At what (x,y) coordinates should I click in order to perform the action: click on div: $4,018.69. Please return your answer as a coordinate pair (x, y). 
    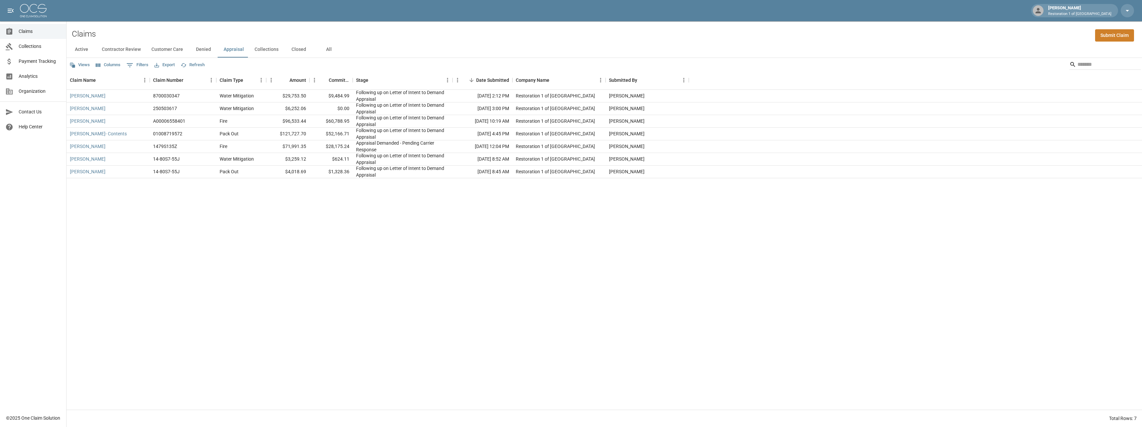
    Looking at the image, I should click on (288, 172).